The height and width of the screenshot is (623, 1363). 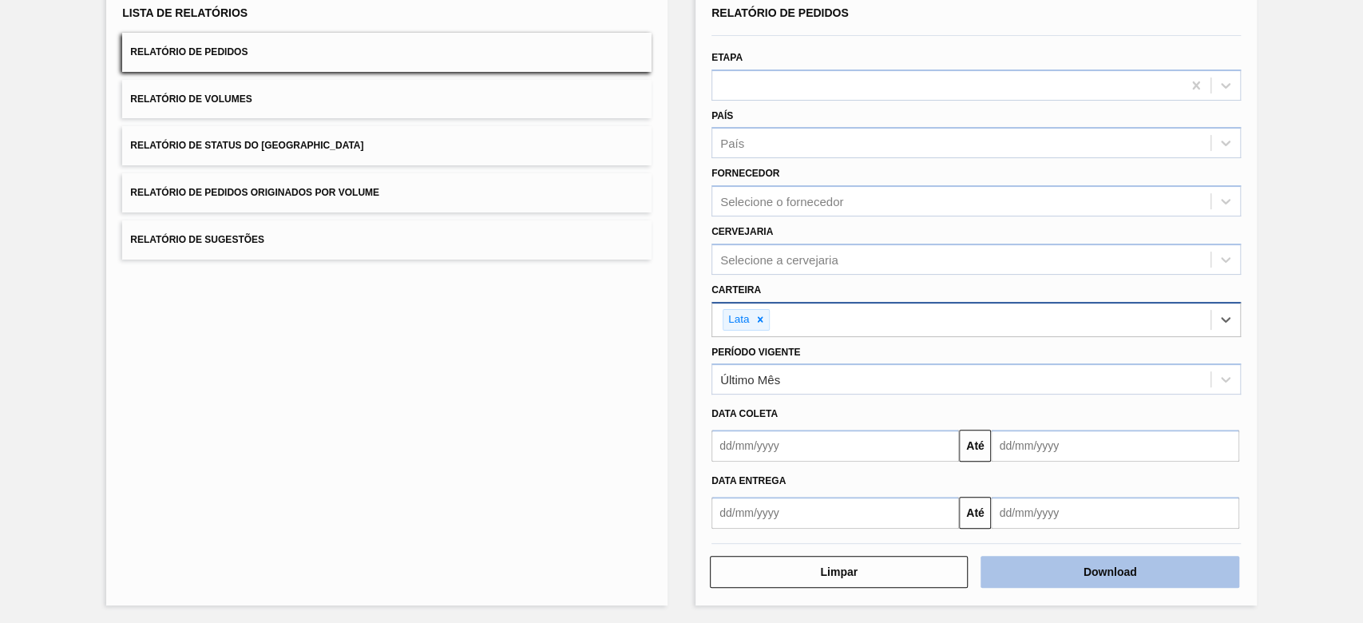 What do you see at coordinates (744, 414) in the screenshot?
I see `span: Data coleta` at bounding box center [744, 414].